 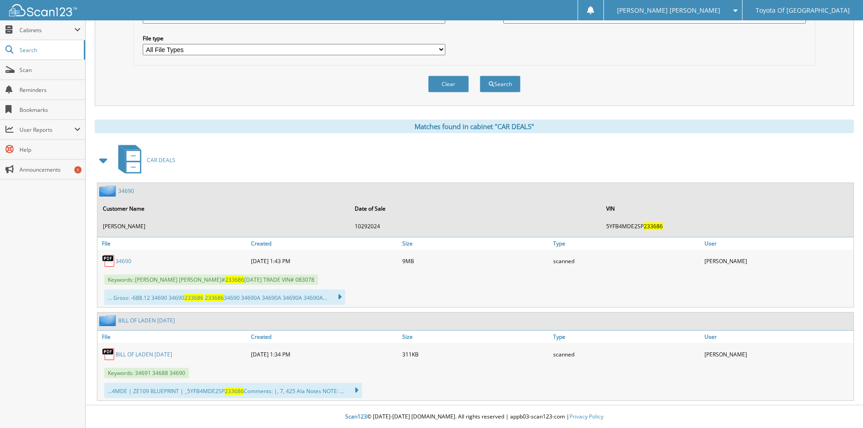 I want to click on label: File type, so click(x=294, y=38).